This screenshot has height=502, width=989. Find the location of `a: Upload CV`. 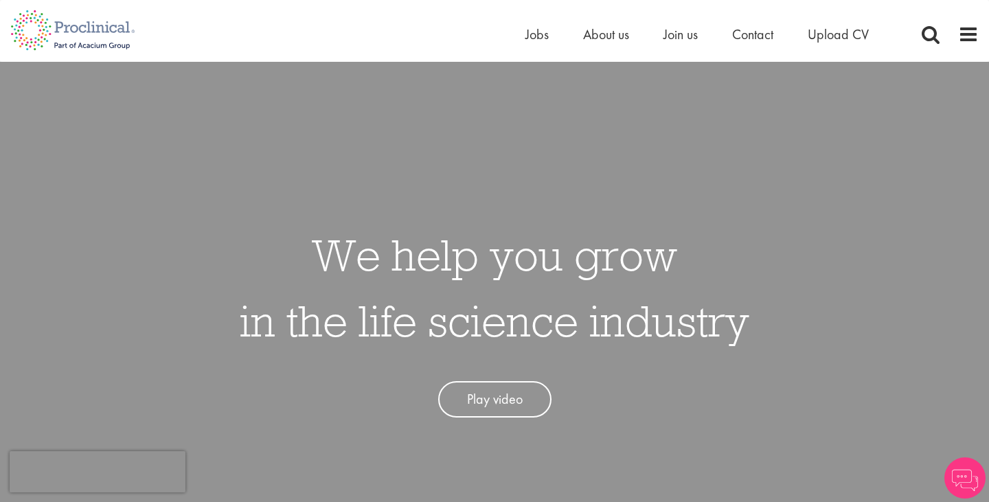

a: Upload CV is located at coordinates (838, 34).